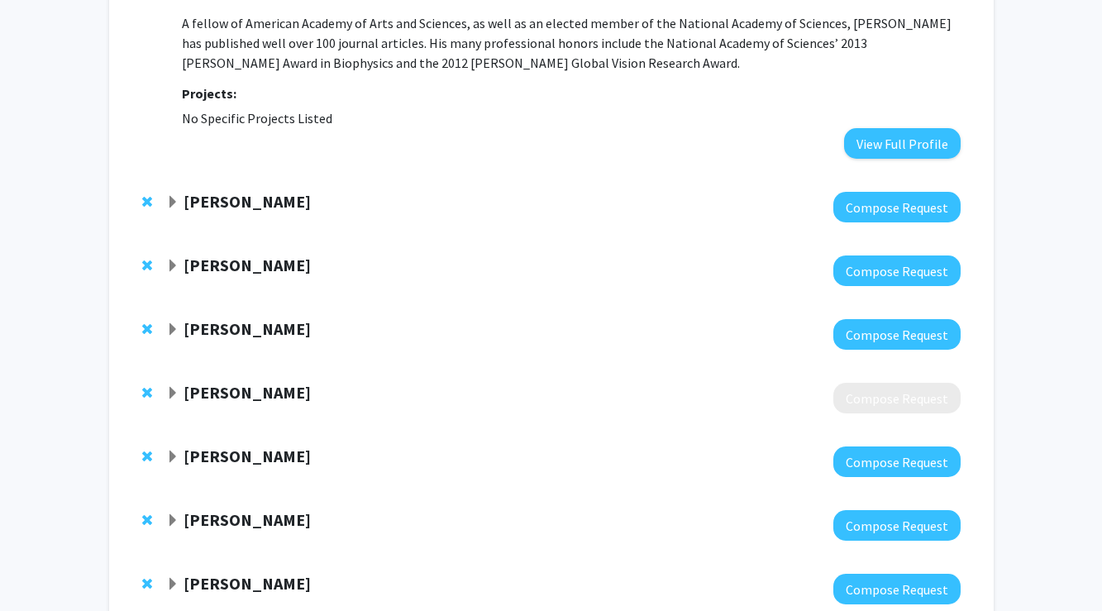 Image resolution: width=1102 pixels, height=611 pixels. I want to click on span: Remove Nicholas Maragakis from bookmarks, so click(147, 584).